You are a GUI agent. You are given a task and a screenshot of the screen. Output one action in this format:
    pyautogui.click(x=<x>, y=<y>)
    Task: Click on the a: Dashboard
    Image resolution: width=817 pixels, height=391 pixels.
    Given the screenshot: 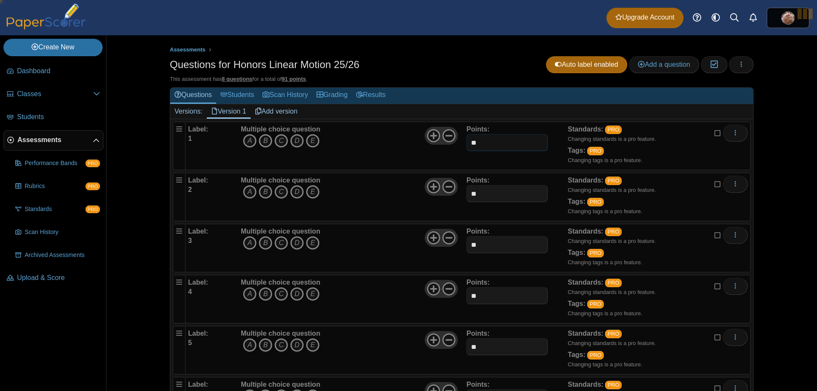 What is the action you would take?
    pyautogui.click(x=53, y=72)
    